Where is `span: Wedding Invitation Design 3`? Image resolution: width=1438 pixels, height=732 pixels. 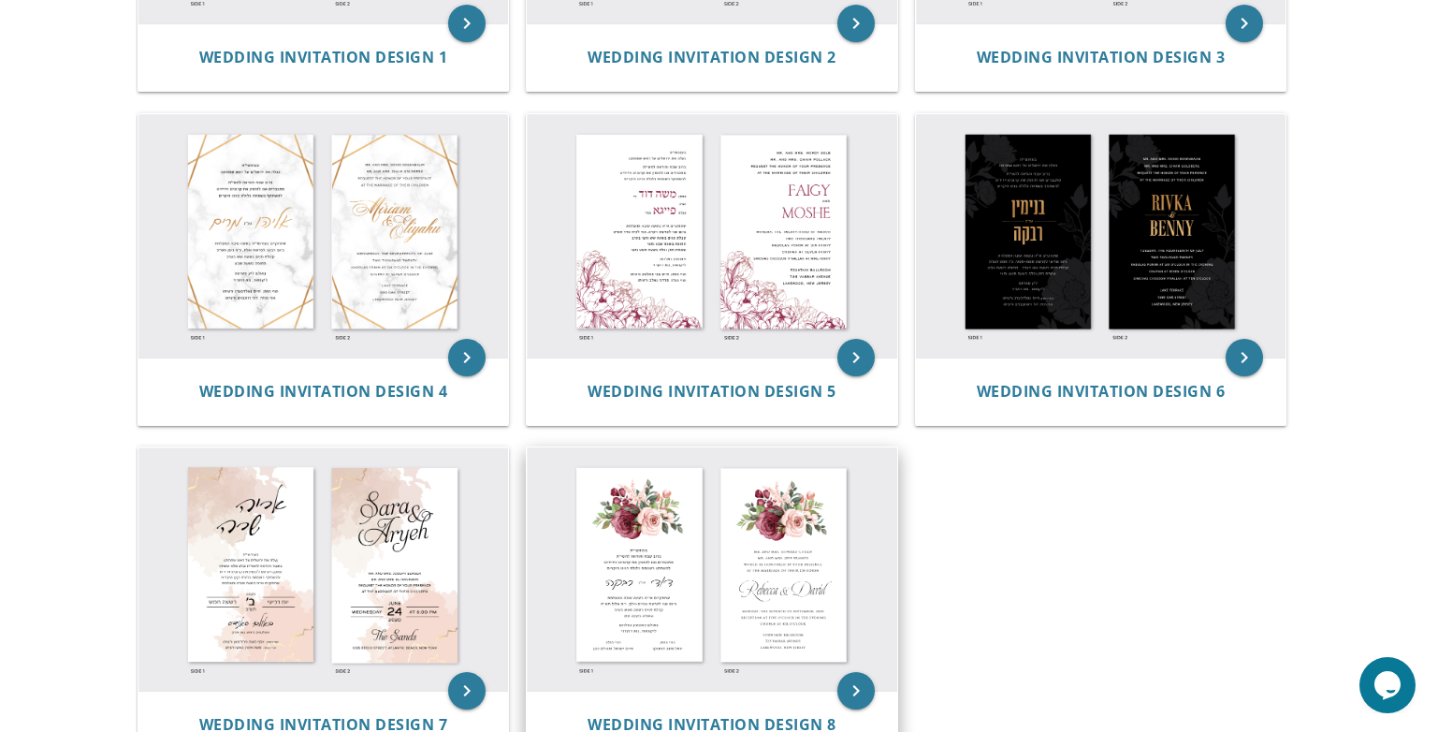 span: Wedding Invitation Design 3 is located at coordinates (1101, 57).